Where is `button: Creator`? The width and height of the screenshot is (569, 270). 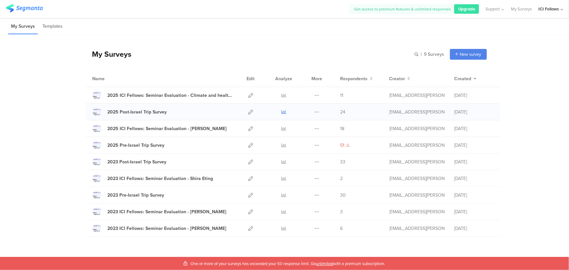 button: Creator is located at coordinates (400, 79).